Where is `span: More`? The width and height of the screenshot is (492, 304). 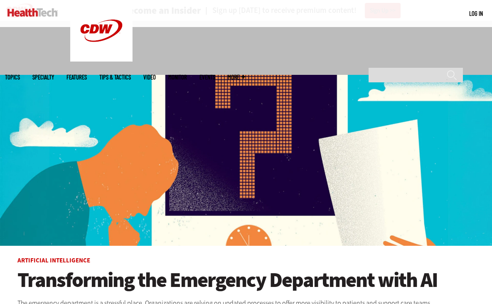
span: More is located at coordinates (237, 77).